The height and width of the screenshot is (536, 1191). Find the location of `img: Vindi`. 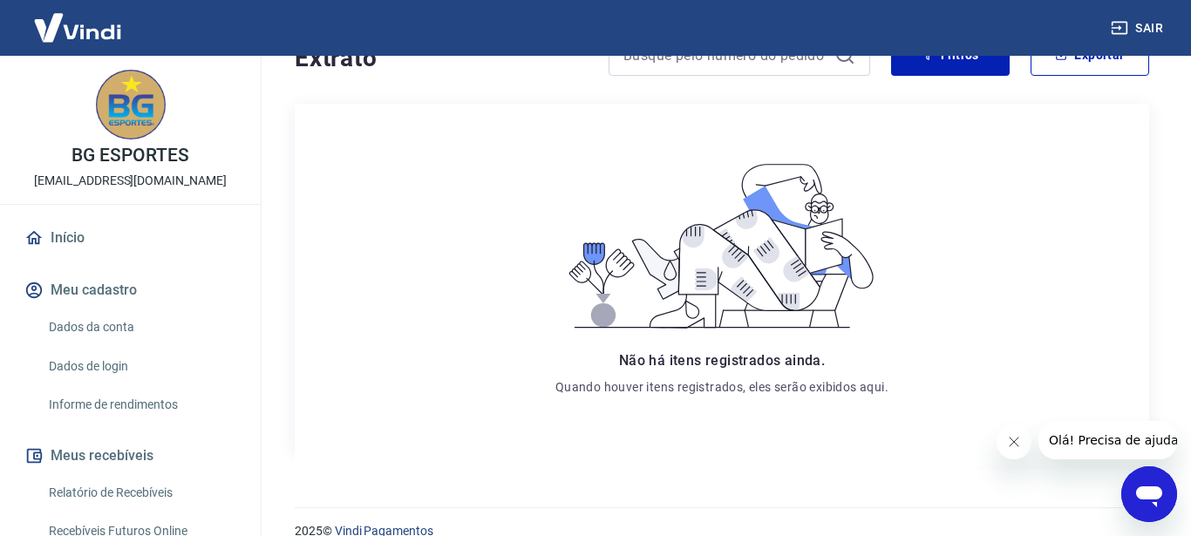

img: Vindi is located at coordinates (78, 27).